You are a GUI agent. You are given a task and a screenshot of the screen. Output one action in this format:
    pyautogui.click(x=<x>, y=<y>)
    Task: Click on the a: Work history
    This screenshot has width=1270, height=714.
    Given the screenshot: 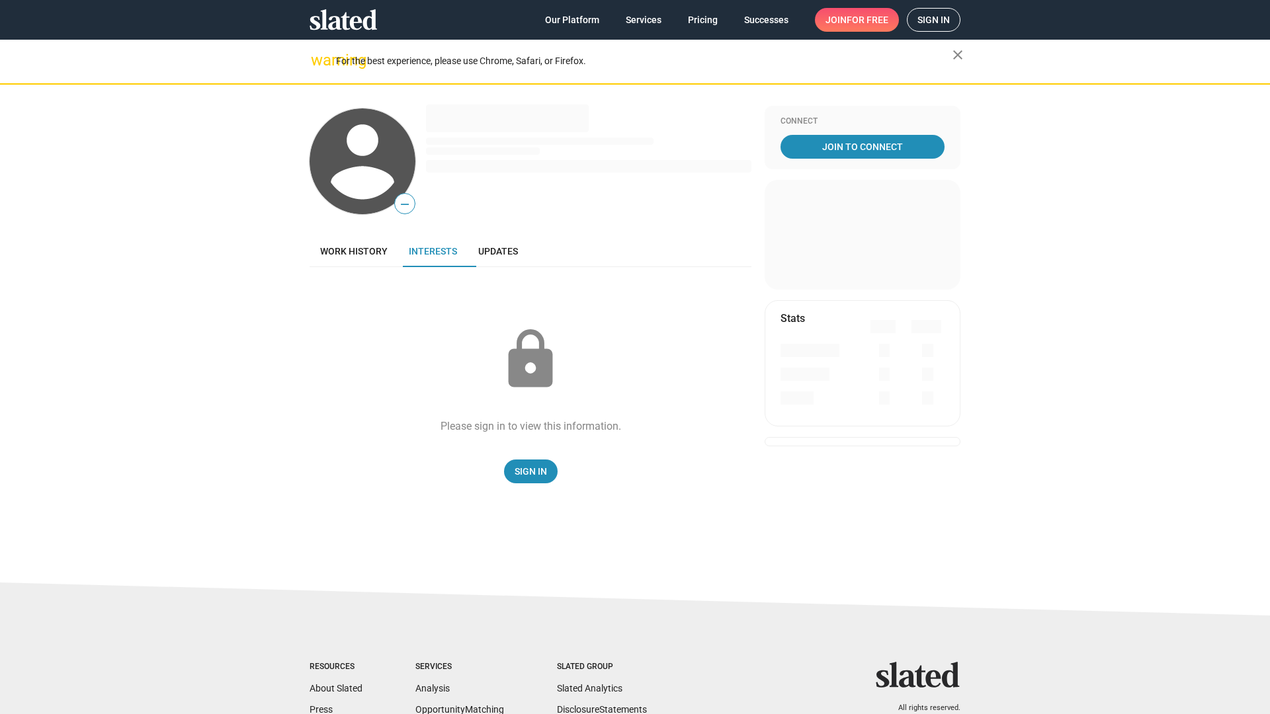 What is the action you would take?
    pyautogui.click(x=354, y=251)
    